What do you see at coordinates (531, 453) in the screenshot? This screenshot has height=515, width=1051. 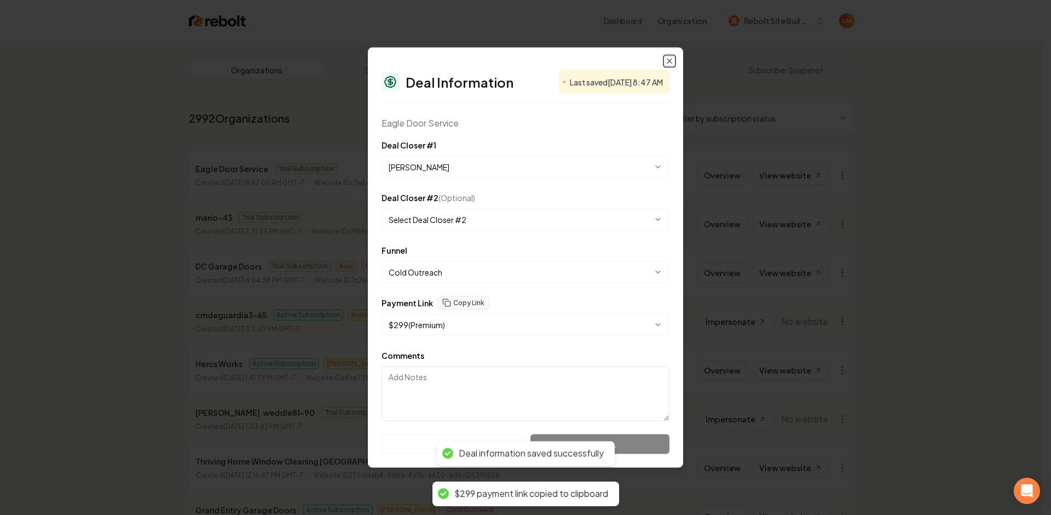 I see `div: Deal information saved successfully` at bounding box center [531, 453].